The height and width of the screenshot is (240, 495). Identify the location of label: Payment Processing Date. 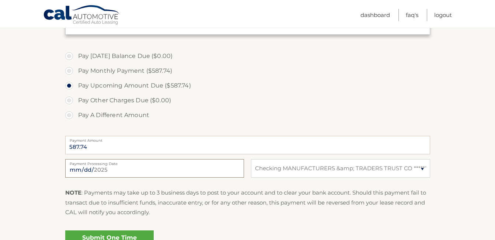
(154, 162).